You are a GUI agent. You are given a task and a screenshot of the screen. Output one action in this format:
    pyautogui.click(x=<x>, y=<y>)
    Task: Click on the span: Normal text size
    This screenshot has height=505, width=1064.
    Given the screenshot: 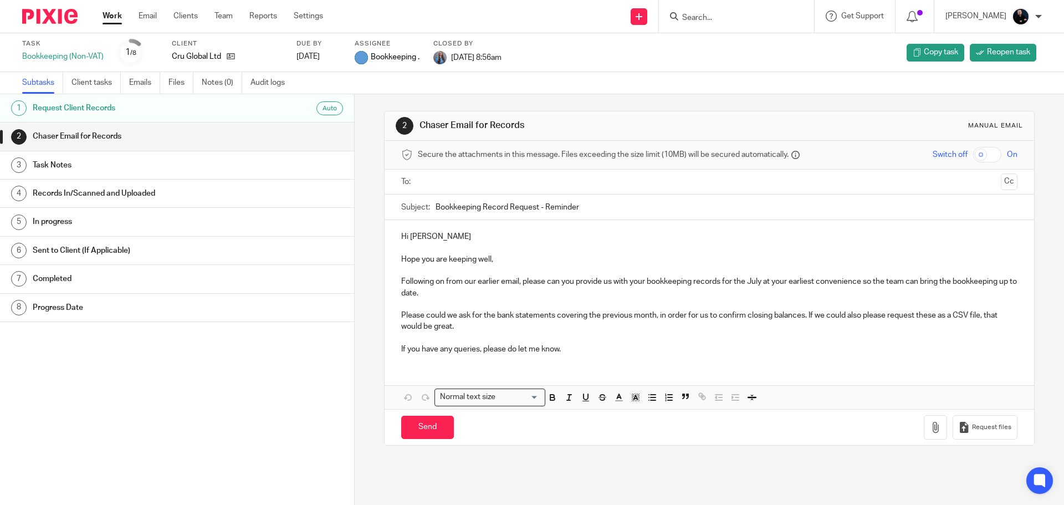 What is the action you would take?
    pyautogui.click(x=467, y=397)
    